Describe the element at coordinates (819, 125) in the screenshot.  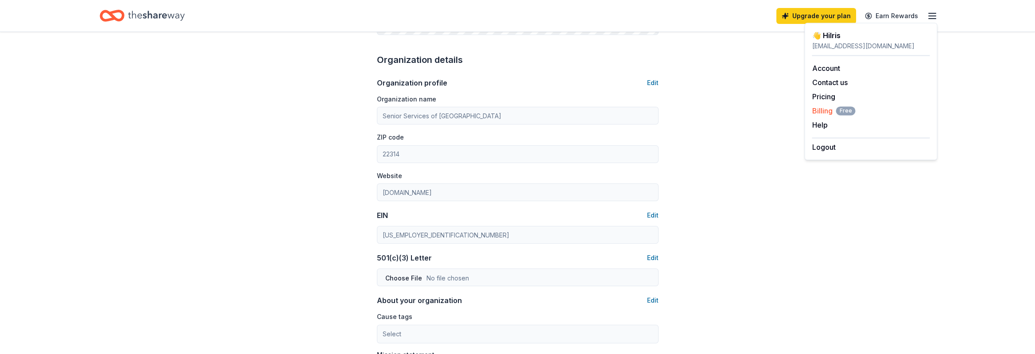
I see `button: Help` at that location.